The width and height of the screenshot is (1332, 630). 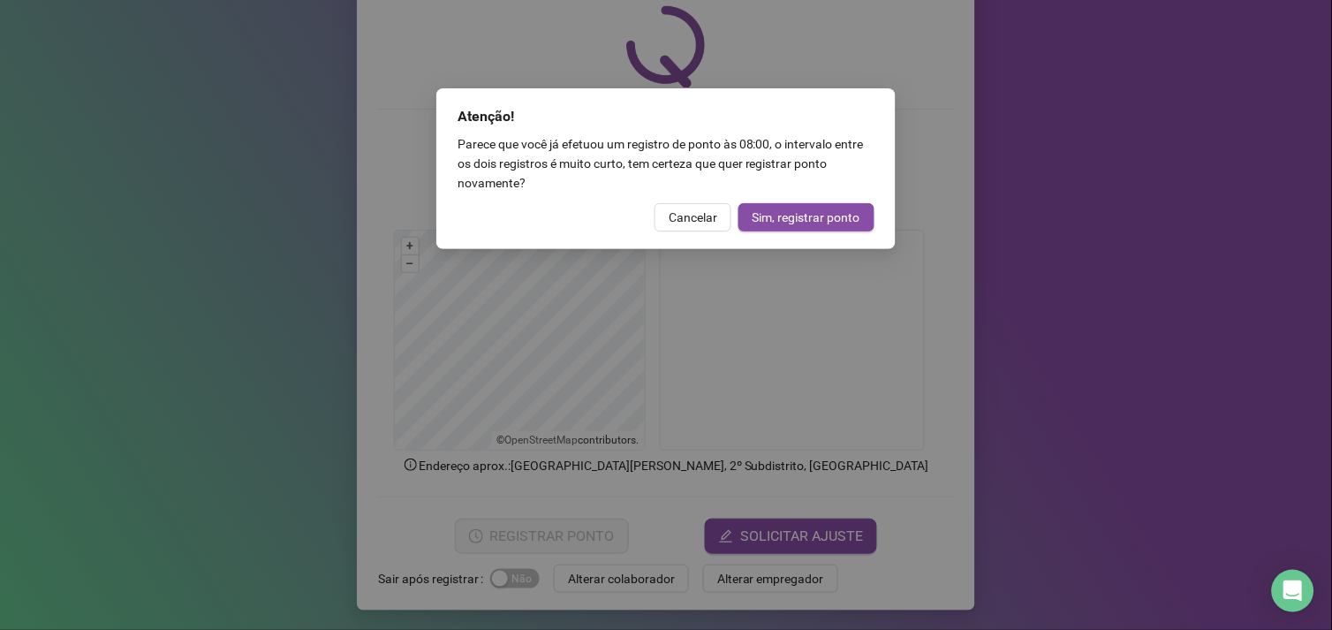 What do you see at coordinates (1293, 591) in the screenshot?
I see `div: Open Intercom Messenger` at bounding box center [1293, 591].